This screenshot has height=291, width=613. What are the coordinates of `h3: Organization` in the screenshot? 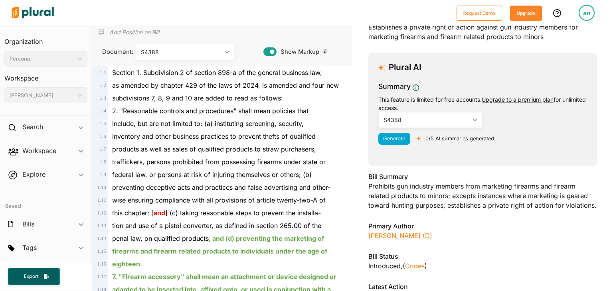 It's located at (46, 39).